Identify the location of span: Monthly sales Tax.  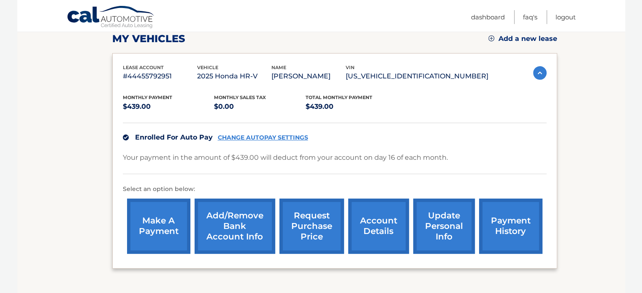
(240, 97).